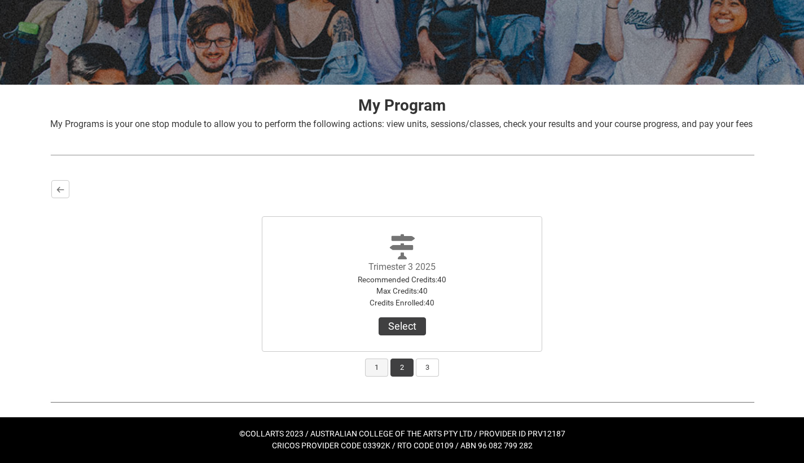 The image size is (804, 463). What do you see at coordinates (401, 124) in the screenshot?
I see `span: My Programs is your one stop module to allow you to perform the following actions: view units, se...` at bounding box center [401, 124].